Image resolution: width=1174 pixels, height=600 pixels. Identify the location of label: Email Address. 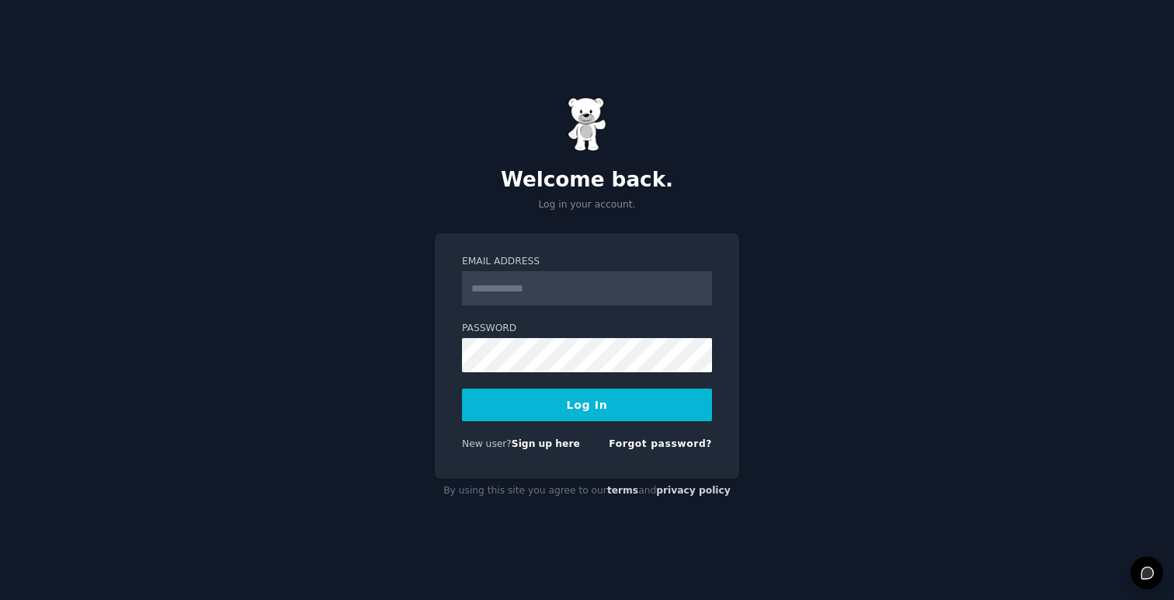
(587, 262).